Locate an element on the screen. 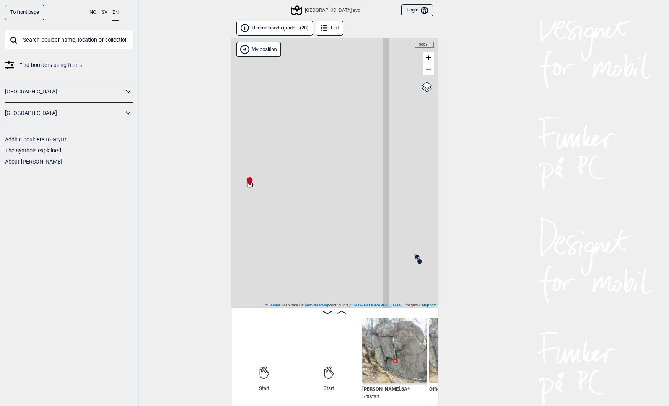 This screenshot has height=406, width=669. img: Lorne Malvo is located at coordinates (395, 350).